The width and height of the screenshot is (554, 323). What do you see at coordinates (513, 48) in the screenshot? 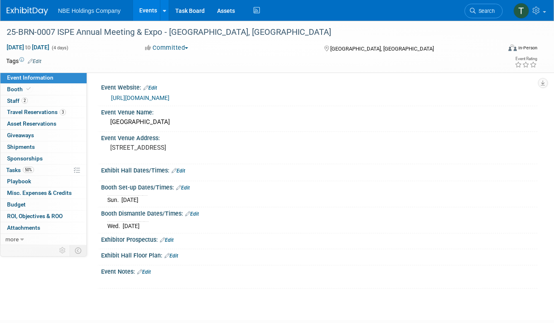
I see `img: Format-Inperson.png` at bounding box center [513, 48].